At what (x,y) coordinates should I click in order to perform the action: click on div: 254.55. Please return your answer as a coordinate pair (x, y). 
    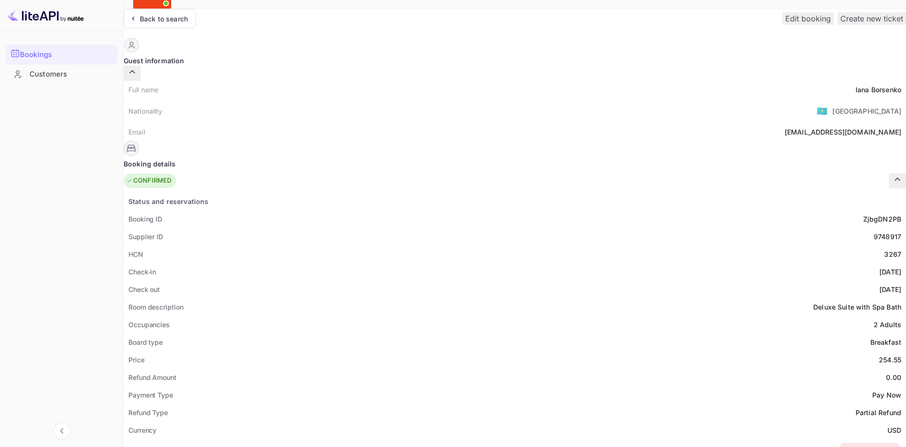
    Looking at the image, I should click on (890, 360).